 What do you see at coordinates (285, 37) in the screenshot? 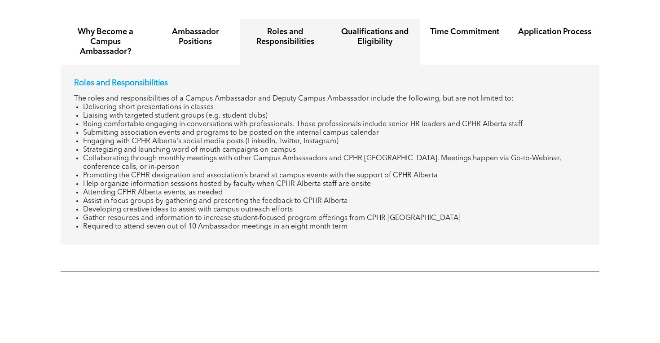
I see `h4: Roles and Responsibilities` at bounding box center [285, 37].